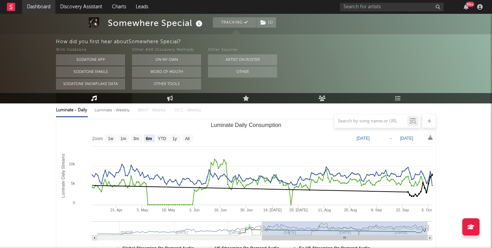 The height and width of the screenshot is (248, 492). Describe the element at coordinates (123, 138) in the screenshot. I see `text: 1m` at that location.